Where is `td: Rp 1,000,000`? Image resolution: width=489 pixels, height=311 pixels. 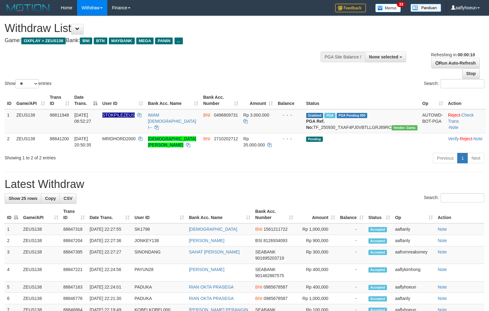
td: Rp 1,000,000 is located at coordinates (316, 299).